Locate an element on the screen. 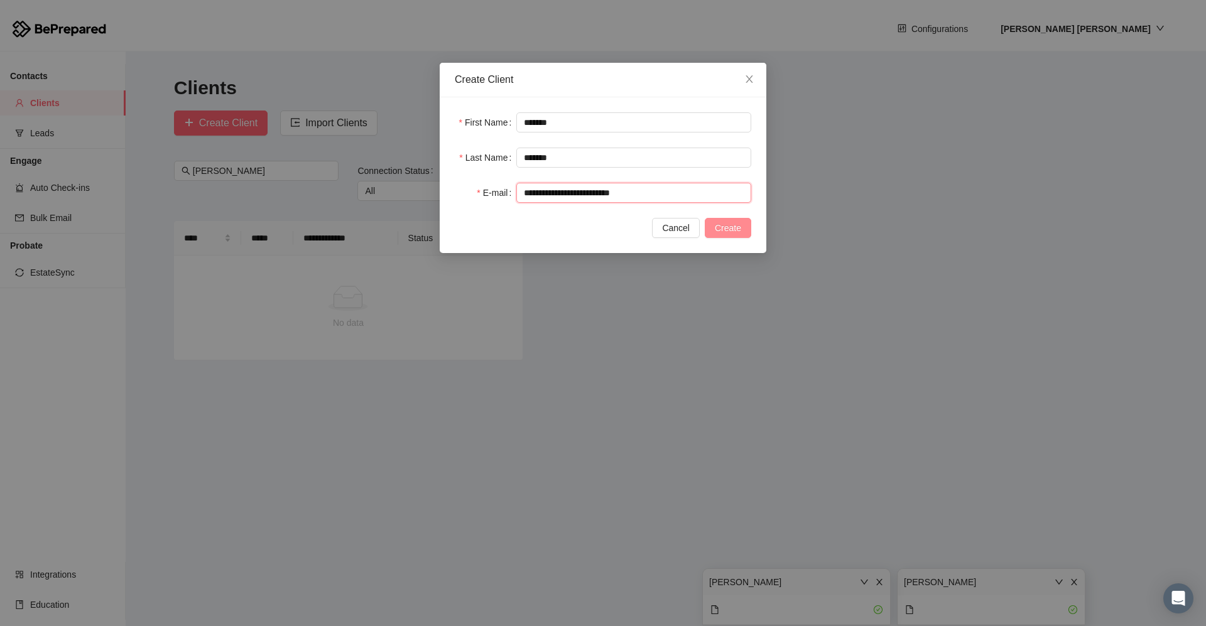 The image size is (1206, 626). button: Close is located at coordinates (749, 80).